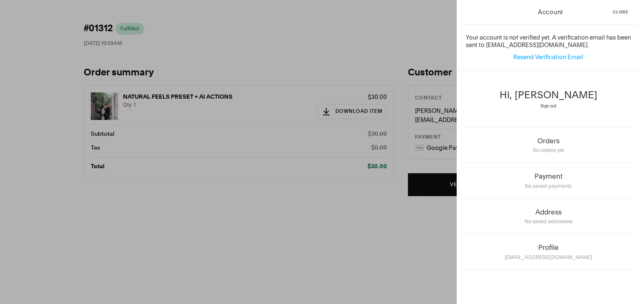 The width and height of the screenshot is (640, 304). What do you see at coordinates (548, 247) in the screenshot?
I see `div: Profile` at bounding box center [548, 247].